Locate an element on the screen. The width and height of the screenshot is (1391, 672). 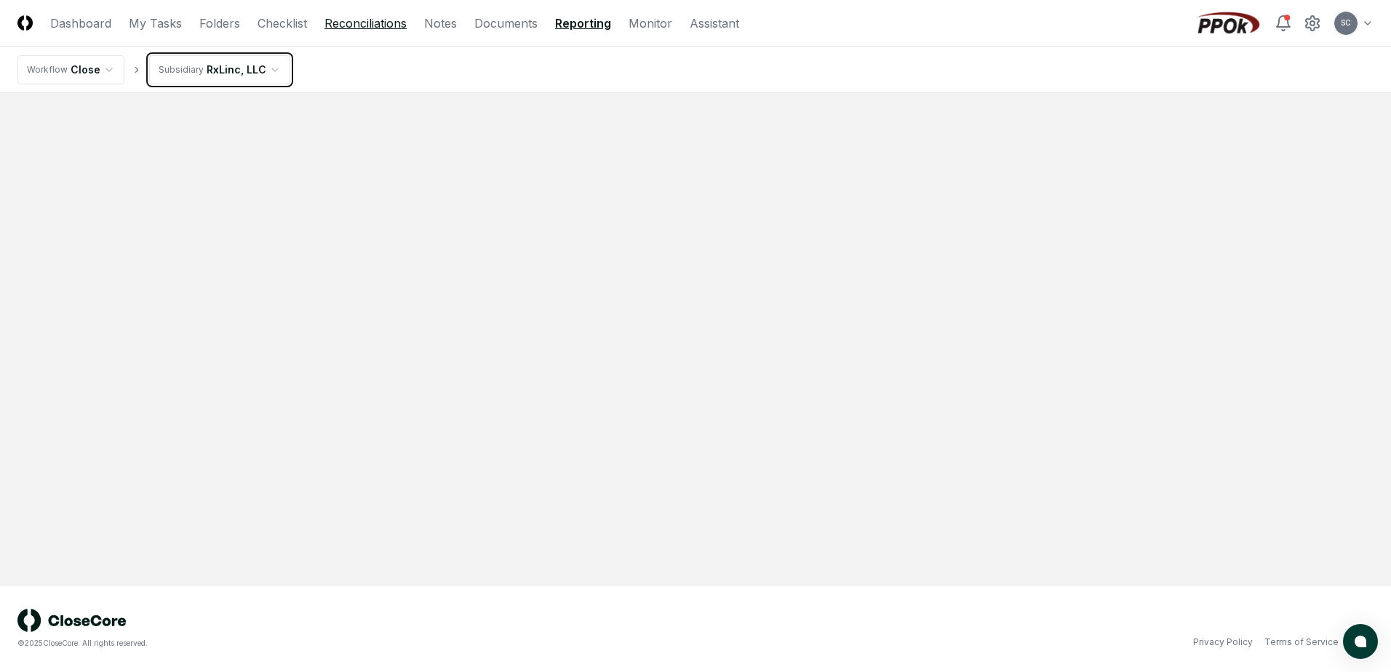
a: Folders is located at coordinates (220, 23).